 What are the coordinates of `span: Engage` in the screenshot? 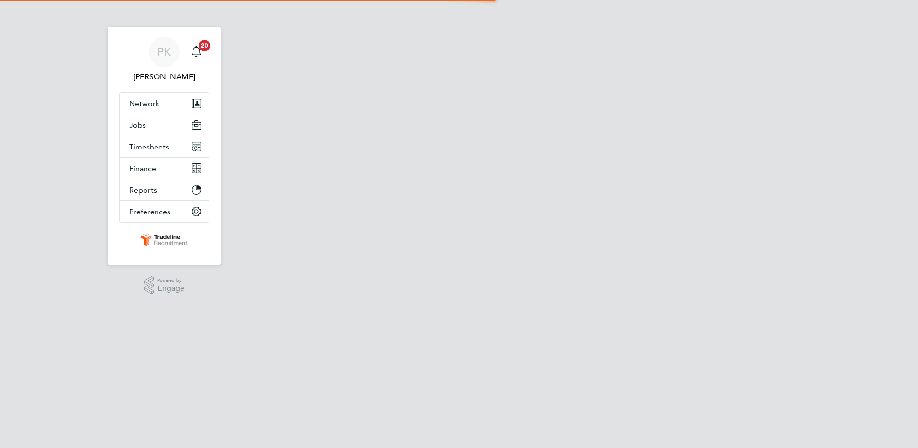 It's located at (171, 288).